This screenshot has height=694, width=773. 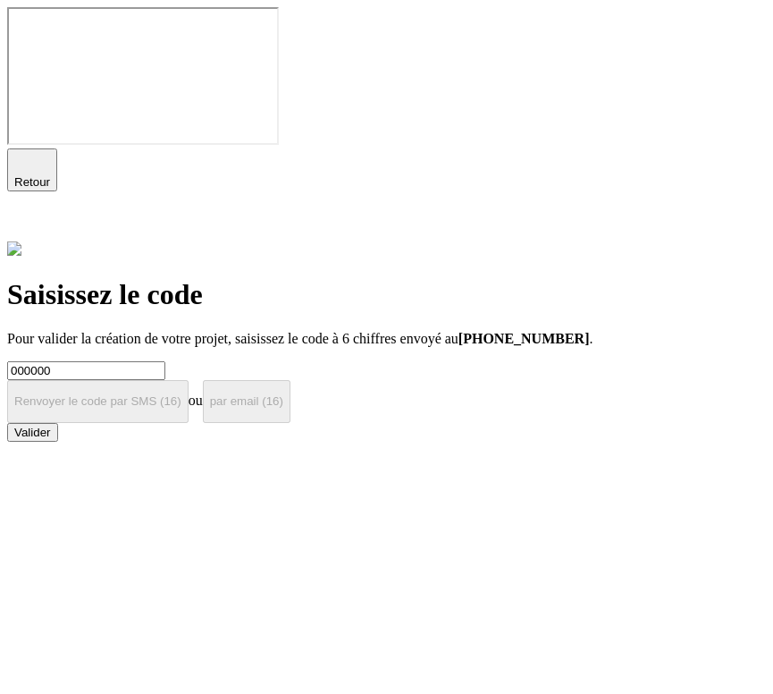 What do you see at coordinates (247, 401) in the screenshot?
I see `button: par email (16)` at bounding box center [247, 401].